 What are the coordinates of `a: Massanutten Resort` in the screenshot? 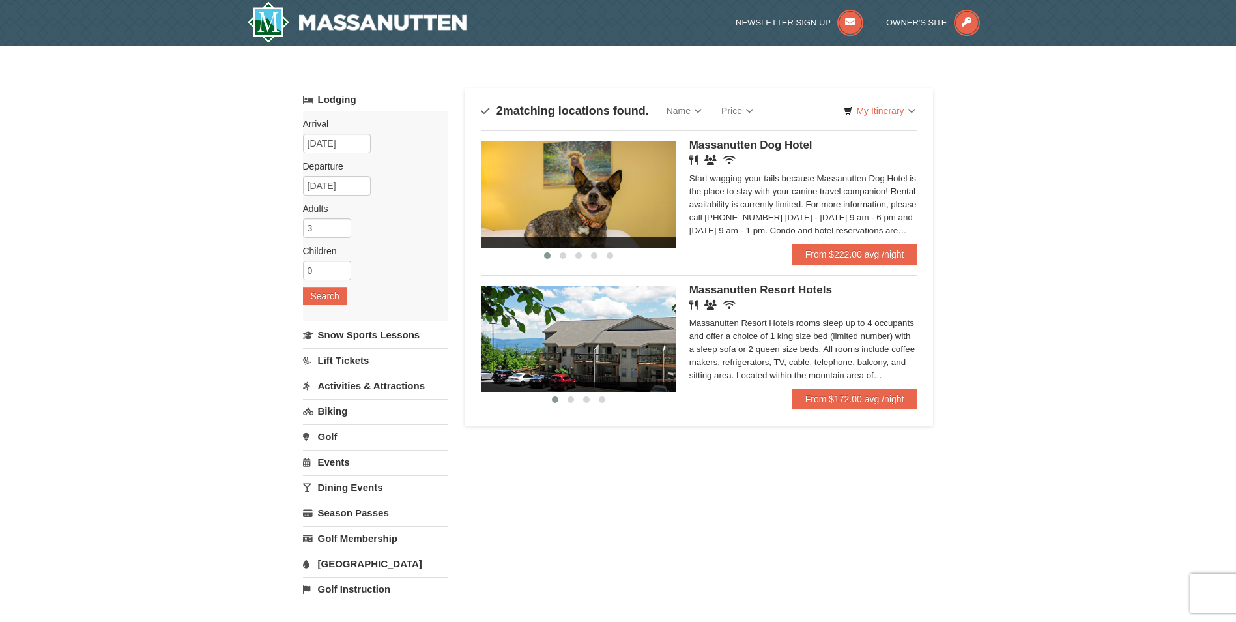 It's located at (357, 22).